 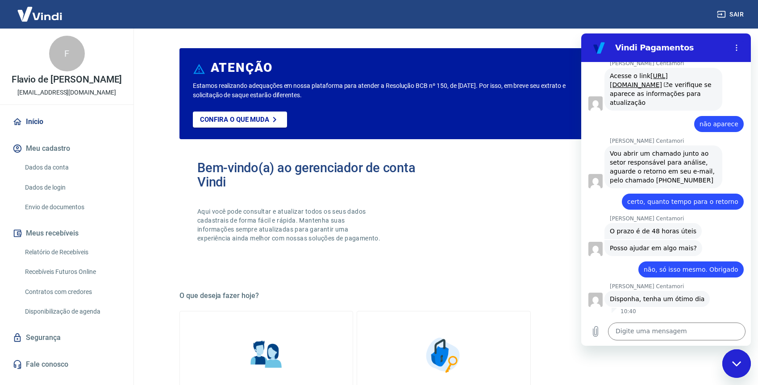 What do you see at coordinates (732, 14) in the screenshot?
I see `button: Sair` at bounding box center [732, 14].